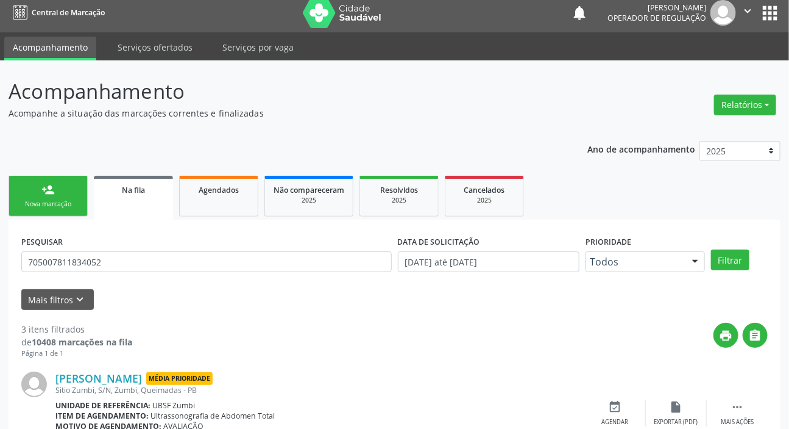  I want to click on i: event_available, so click(616, 407).